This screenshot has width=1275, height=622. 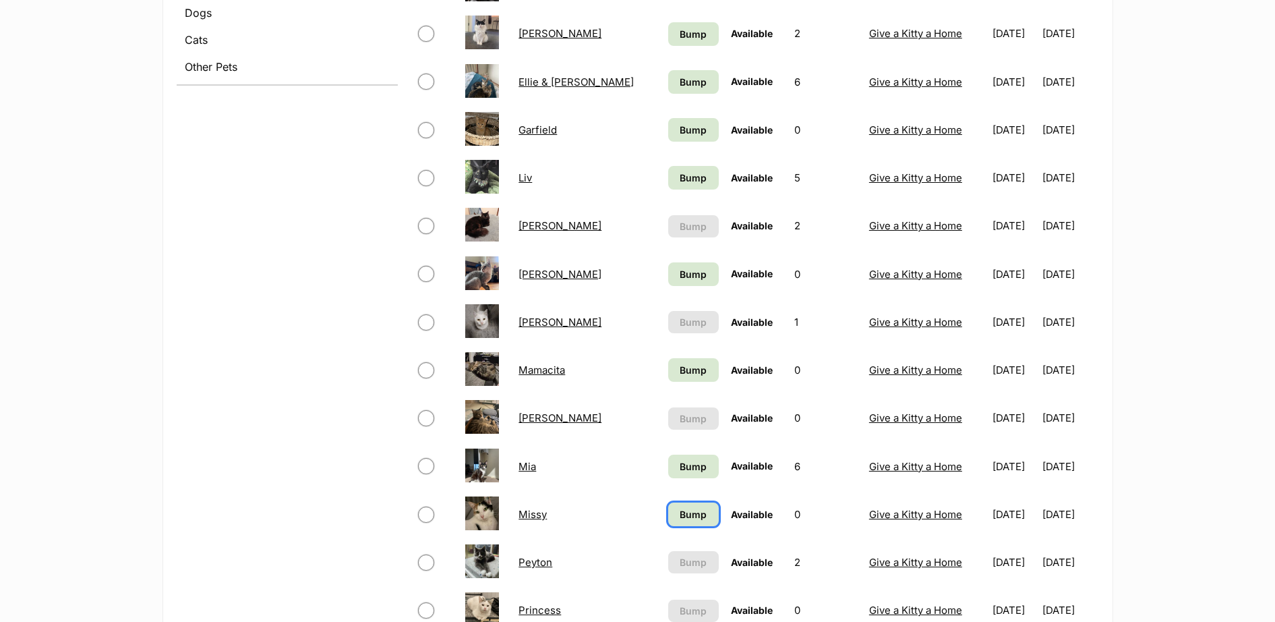 I want to click on a: Peyton, so click(x=536, y=562).